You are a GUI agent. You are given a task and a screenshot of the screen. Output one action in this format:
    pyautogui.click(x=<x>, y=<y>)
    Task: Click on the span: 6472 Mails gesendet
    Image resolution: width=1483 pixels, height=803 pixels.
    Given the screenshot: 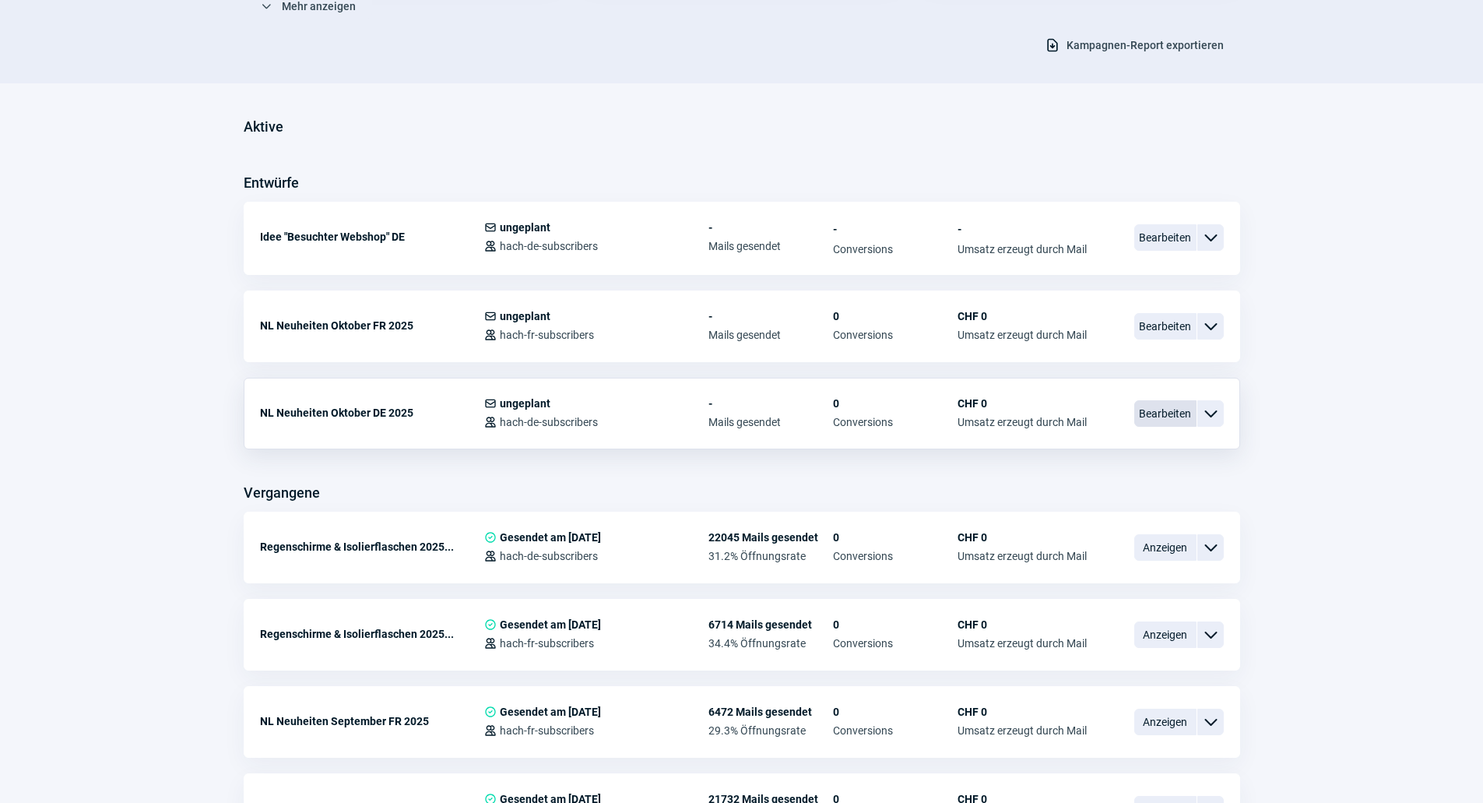 What is the action you would take?
    pyautogui.click(x=771, y=711)
    